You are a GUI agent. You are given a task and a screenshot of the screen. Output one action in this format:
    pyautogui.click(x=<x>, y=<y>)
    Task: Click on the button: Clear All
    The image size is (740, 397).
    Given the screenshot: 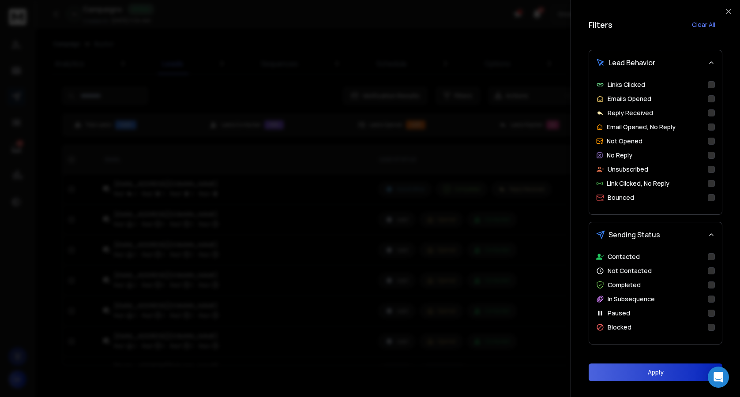 What is the action you would take?
    pyautogui.click(x=704, y=25)
    